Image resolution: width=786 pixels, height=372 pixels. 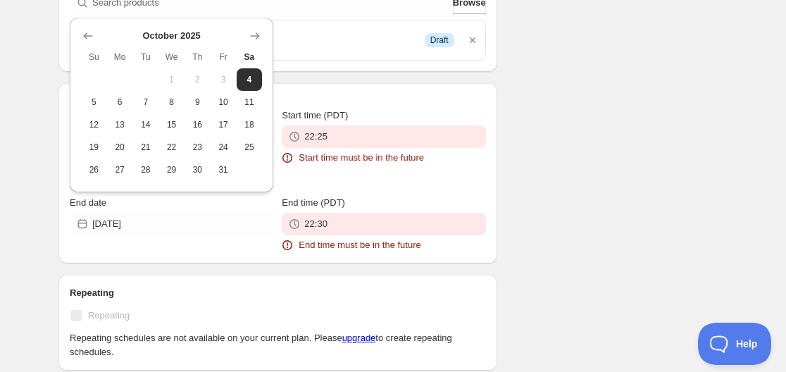 I want to click on span: 24, so click(x=223, y=147).